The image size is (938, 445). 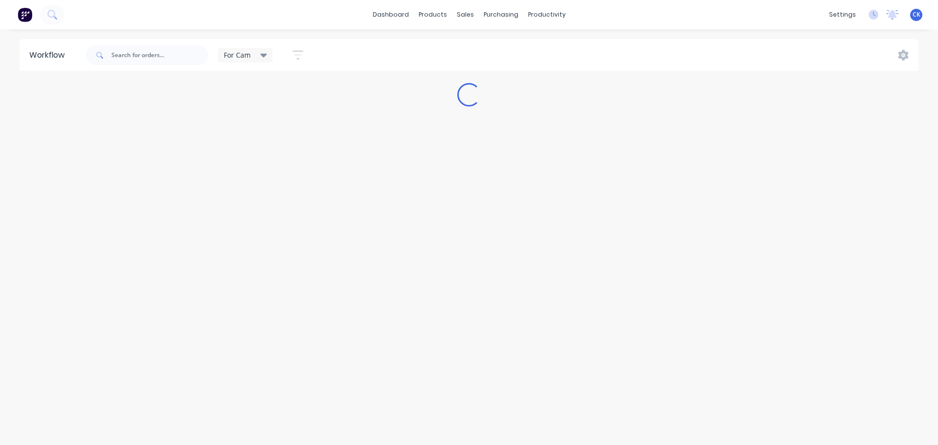 What do you see at coordinates (842, 15) in the screenshot?
I see `div: settings` at bounding box center [842, 15].